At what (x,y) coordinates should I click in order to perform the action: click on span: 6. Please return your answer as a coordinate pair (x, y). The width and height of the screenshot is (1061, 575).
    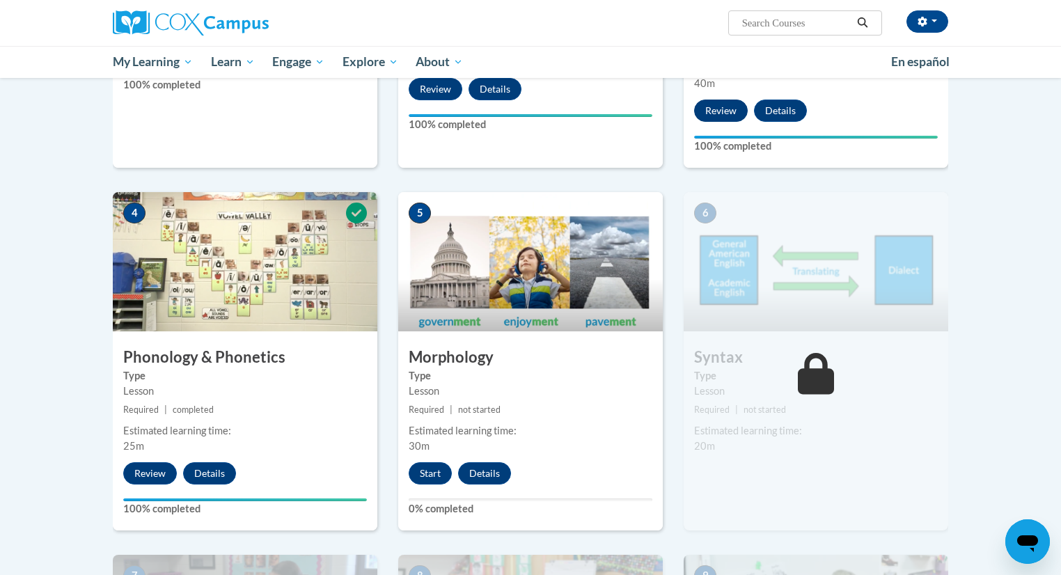
    Looking at the image, I should click on (706, 213).